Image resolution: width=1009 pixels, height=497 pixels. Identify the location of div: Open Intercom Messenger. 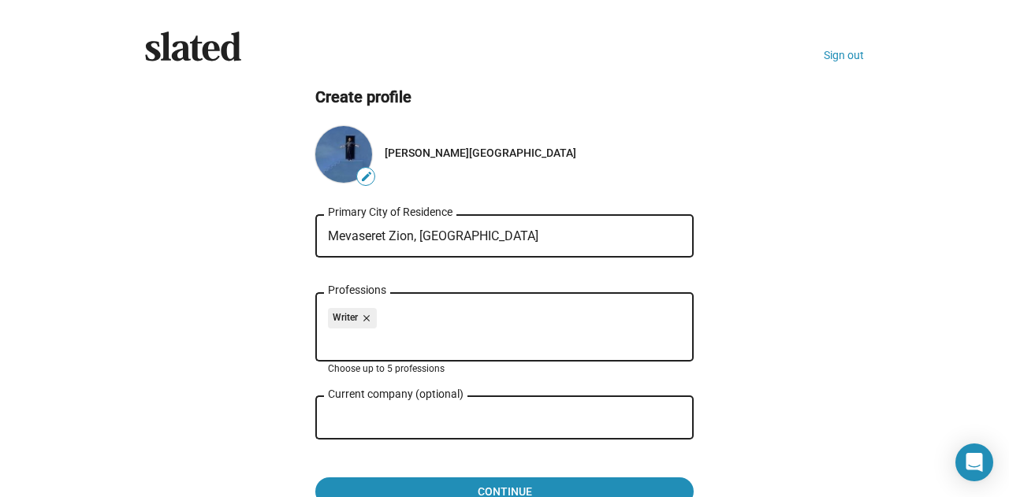
(974, 463).